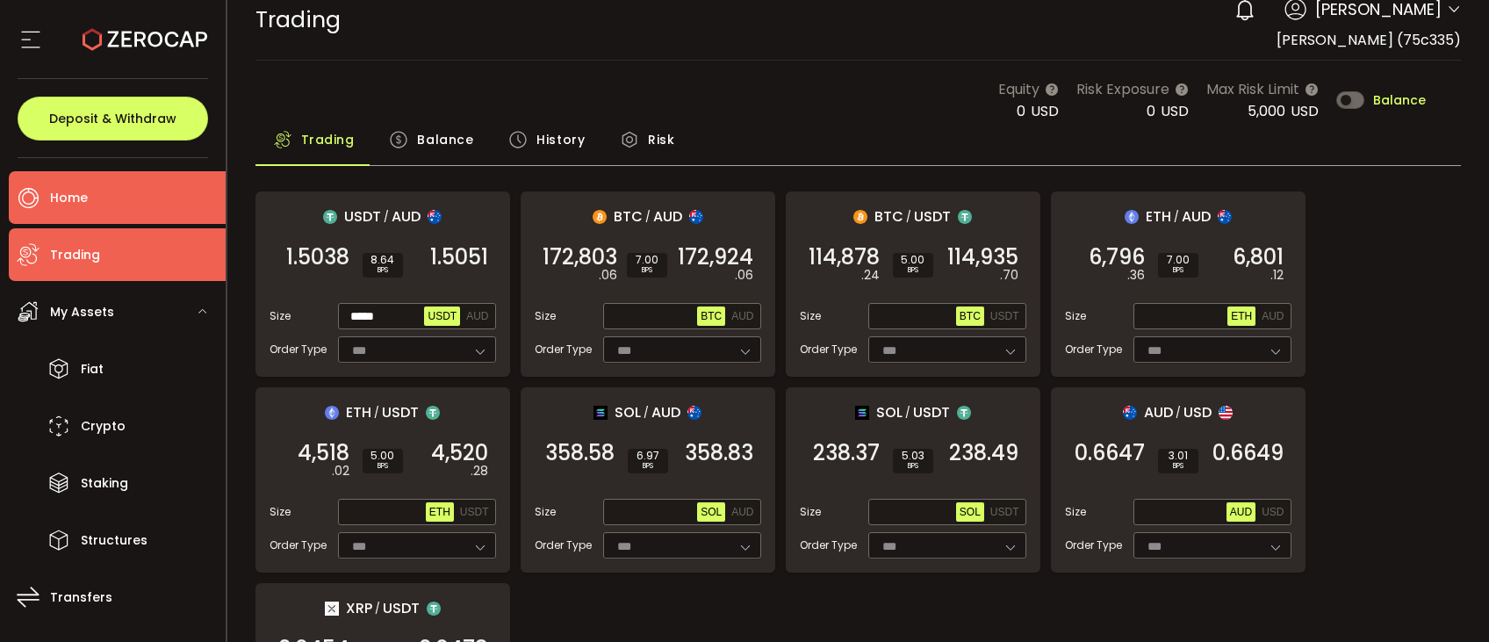 This screenshot has width=1489, height=642. I want to click on em: .02, so click(341, 471).